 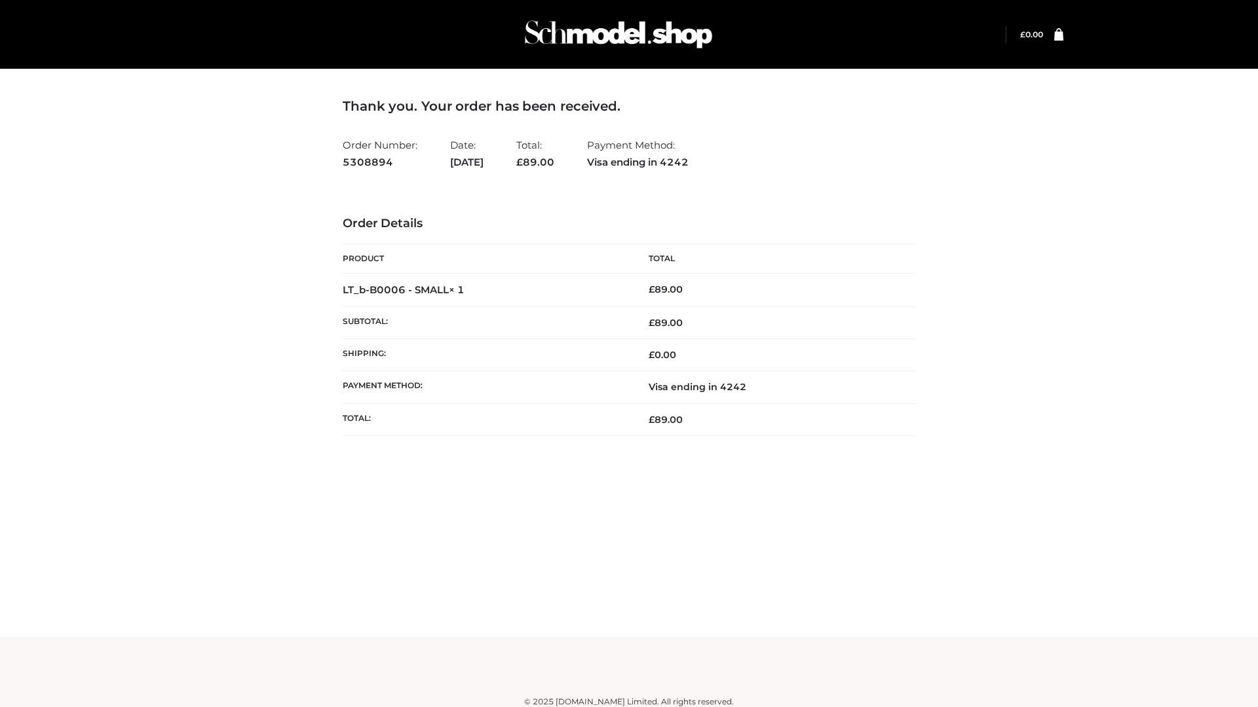 What do you see at coordinates (404, 290) in the screenshot?
I see `strong: LT_b-B0006 - SMALL` at bounding box center [404, 290].